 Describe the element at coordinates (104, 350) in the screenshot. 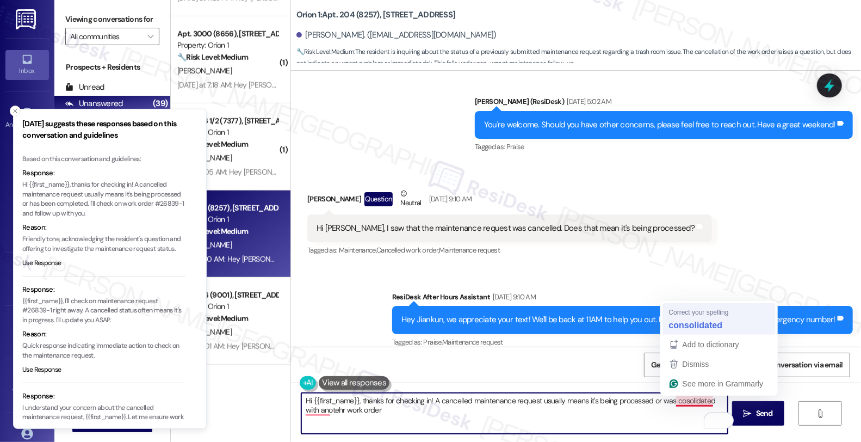

I see `p: Quick response indicating immediate action to check on the maintenance request.` at that location.